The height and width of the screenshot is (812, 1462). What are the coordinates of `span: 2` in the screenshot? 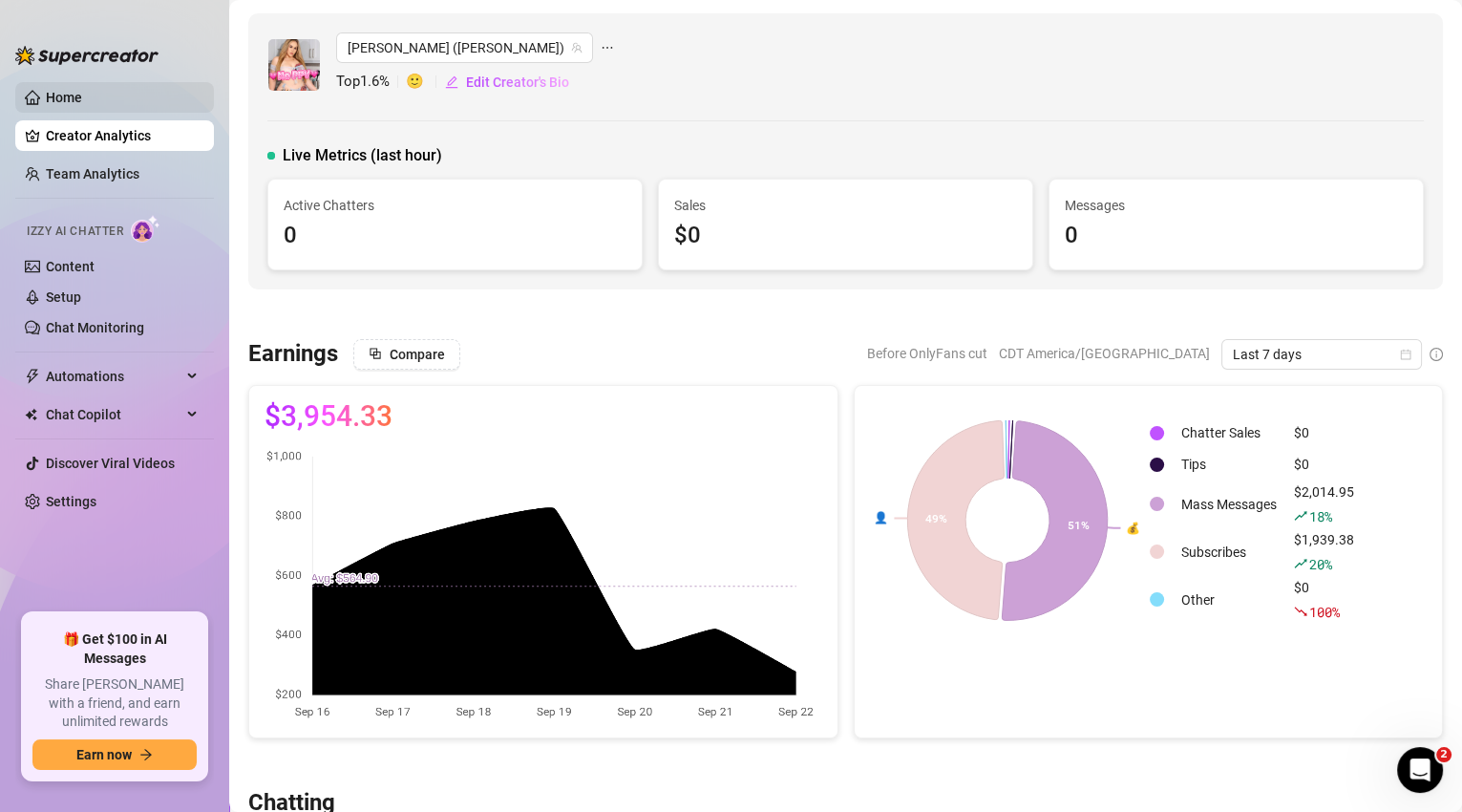 It's located at (1445, 755).